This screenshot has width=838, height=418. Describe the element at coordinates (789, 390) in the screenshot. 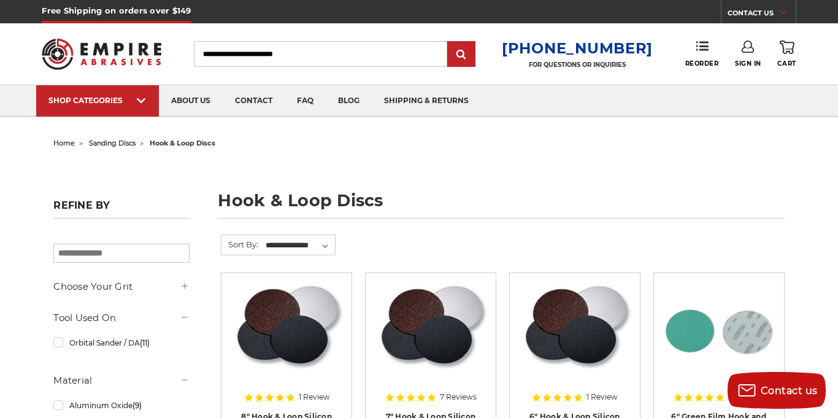

I see `span: Contact us` at that location.